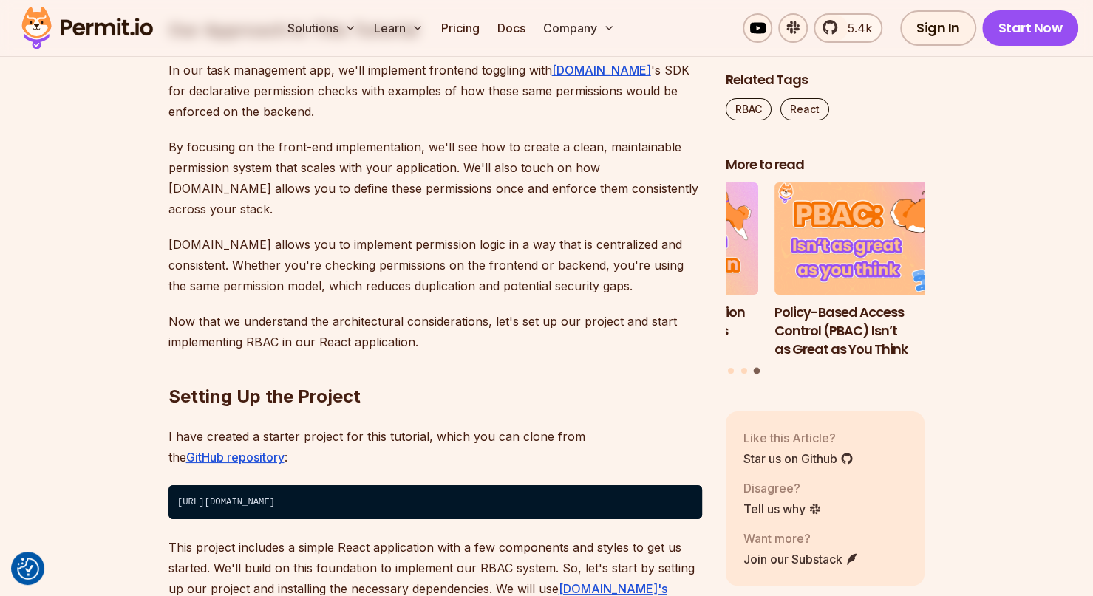  Describe the element at coordinates (874, 271) in the screenshot. I see `a: Policy-Based Access Control (PBAC) Isn’t as Great as You ThinkPolicy-Based Access Control (PBAC) ...` at that location.